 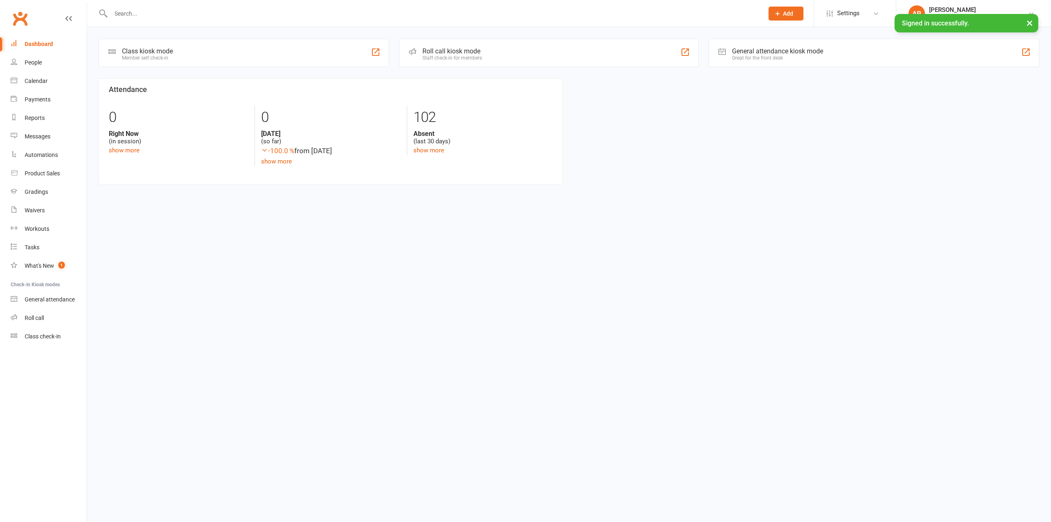 I want to click on div: Staff check-in for members, so click(x=452, y=58).